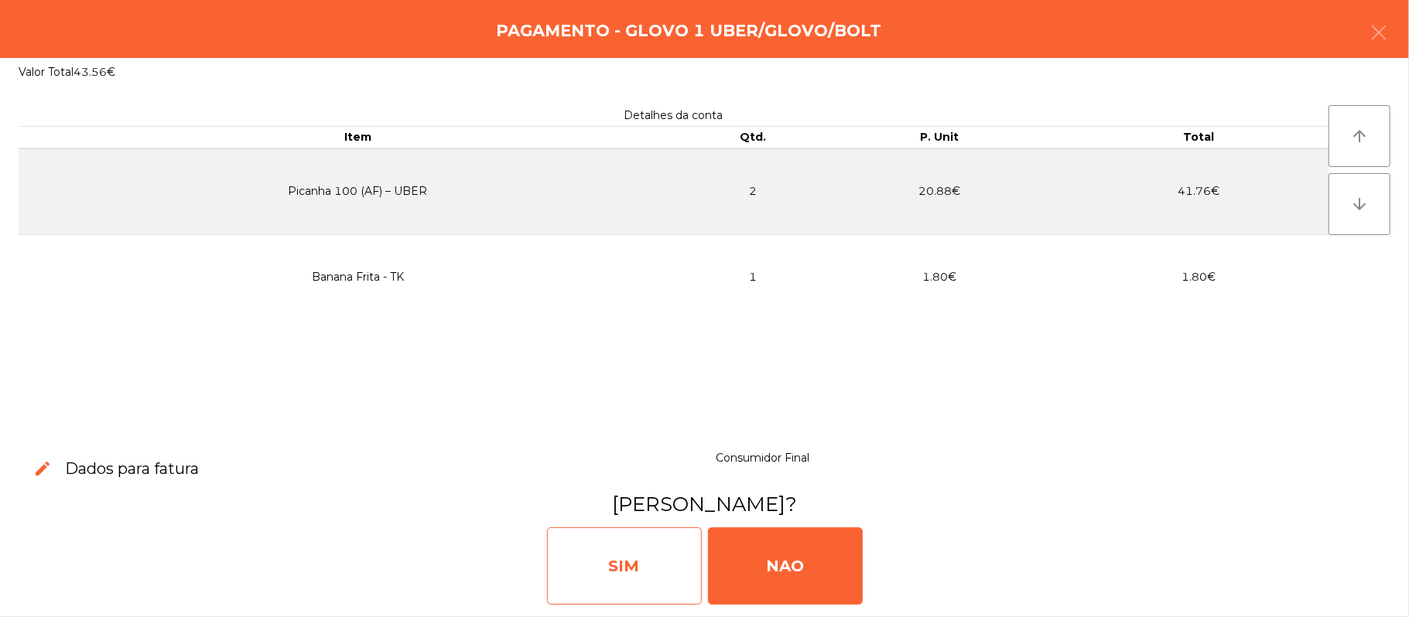 This screenshot has height=617, width=1409. What do you see at coordinates (357, 138) in the screenshot?
I see `th: Item` at bounding box center [357, 138].